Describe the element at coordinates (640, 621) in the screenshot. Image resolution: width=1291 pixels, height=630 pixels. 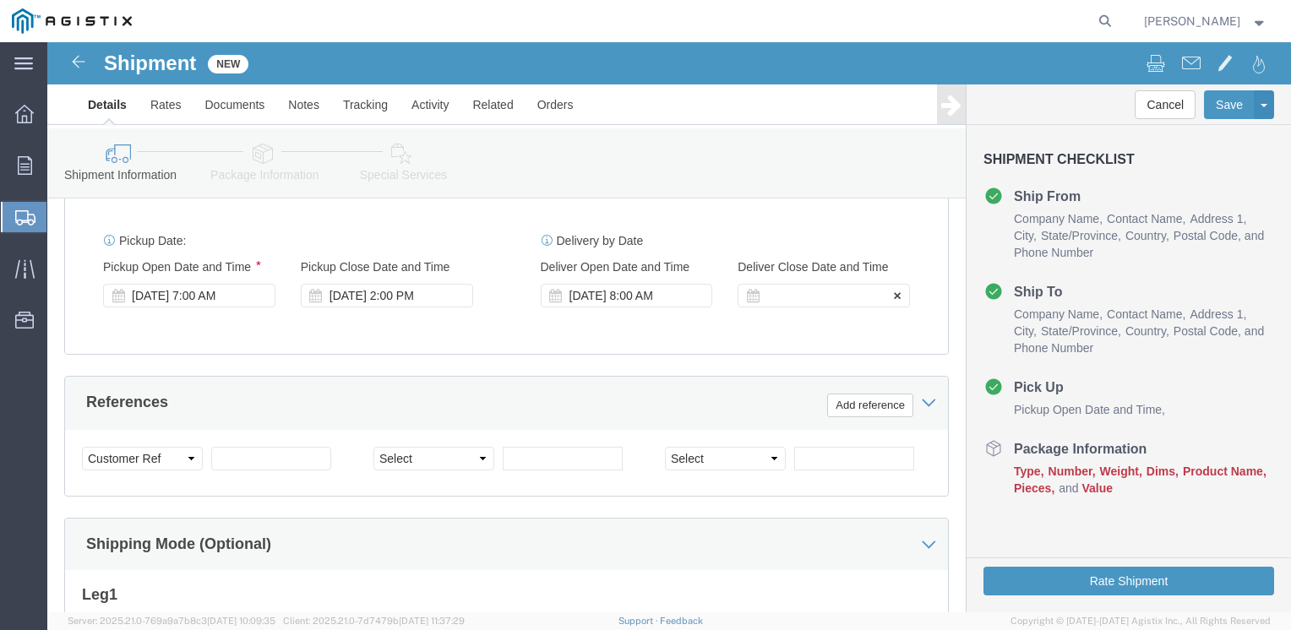
I see `a: Support` at that location.